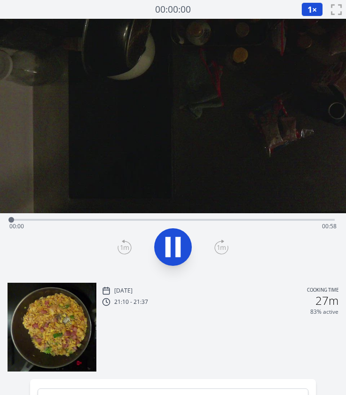 This screenshot has height=395, width=346. Describe the element at coordinates (327, 301) in the screenshot. I see `h2: 27m` at that location.